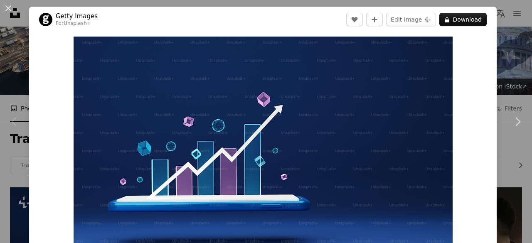 This screenshot has width=532, height=243. What do you see at coordinates (375, 20) in the screenshot?
I see `button: Add to Collection` at bounding box center [375, 20].